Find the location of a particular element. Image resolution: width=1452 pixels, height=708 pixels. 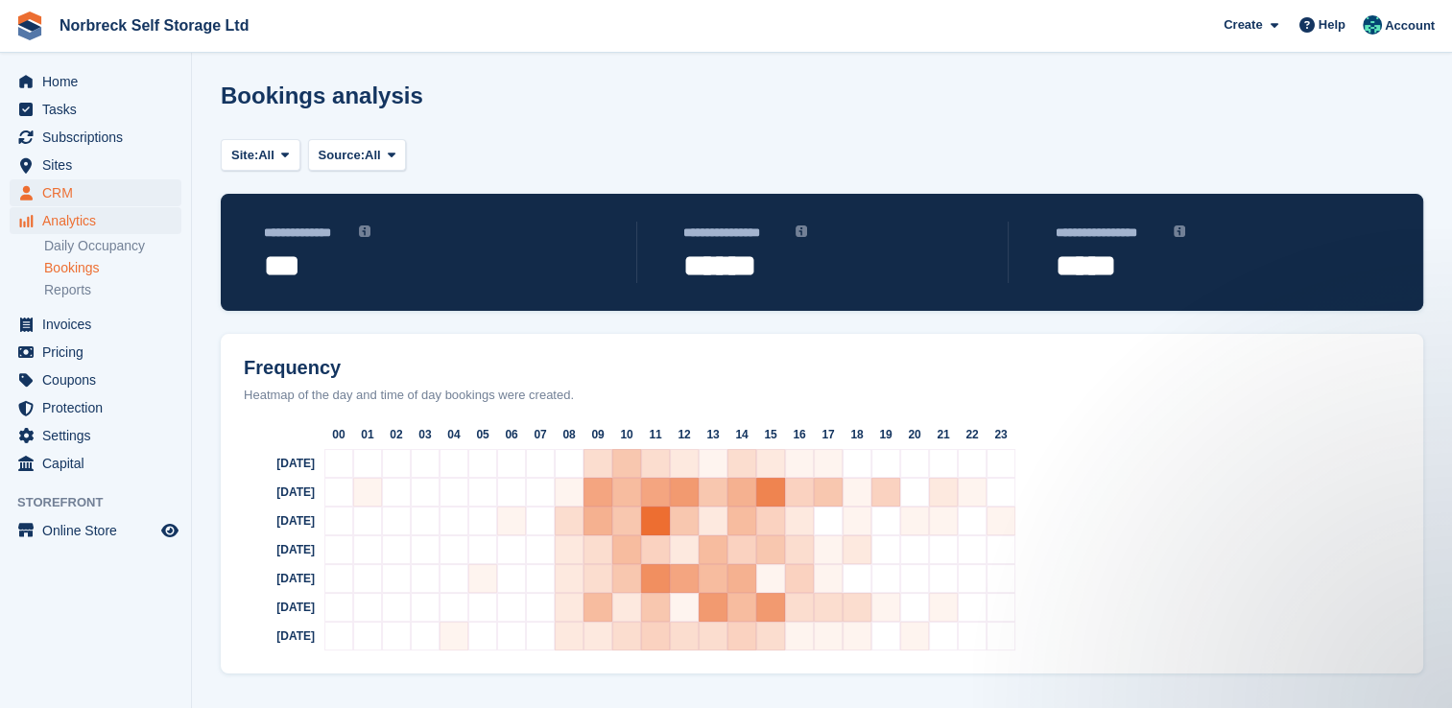

span: Sites is located at coordinates (100, 165).